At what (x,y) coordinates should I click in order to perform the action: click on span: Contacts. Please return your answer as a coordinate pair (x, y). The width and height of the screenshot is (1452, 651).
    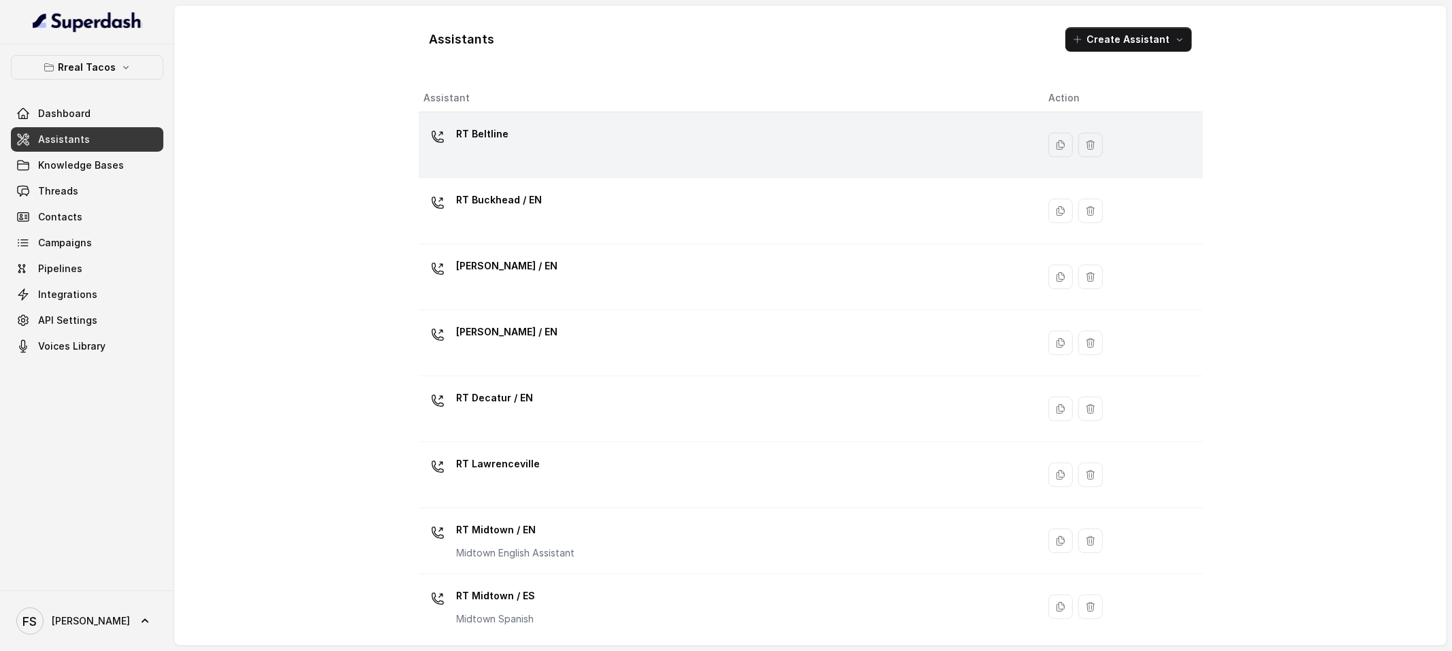
    Looking at the image, I should click on (60, 217).